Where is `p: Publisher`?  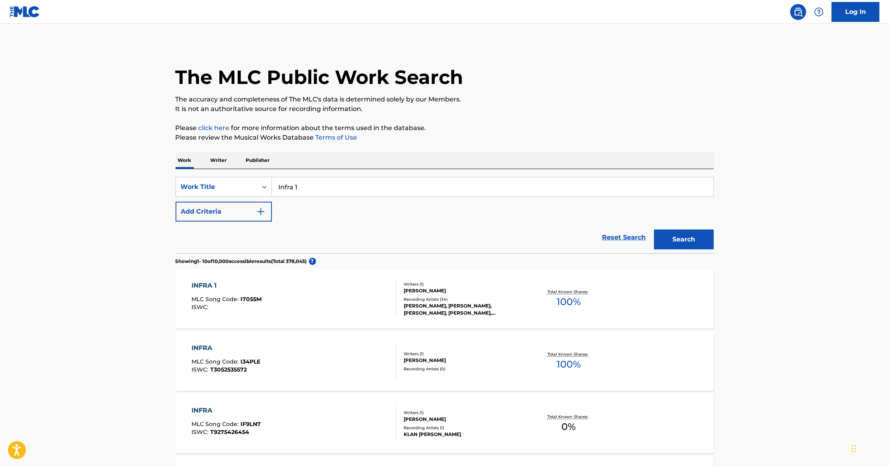
p: Publisher is located at coordinates (258, 160).